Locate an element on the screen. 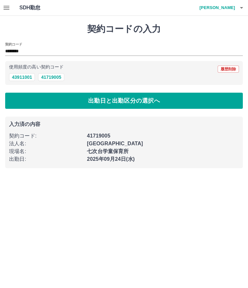  b: 2025年09月24日(水) is located at coordinates (111, 159).